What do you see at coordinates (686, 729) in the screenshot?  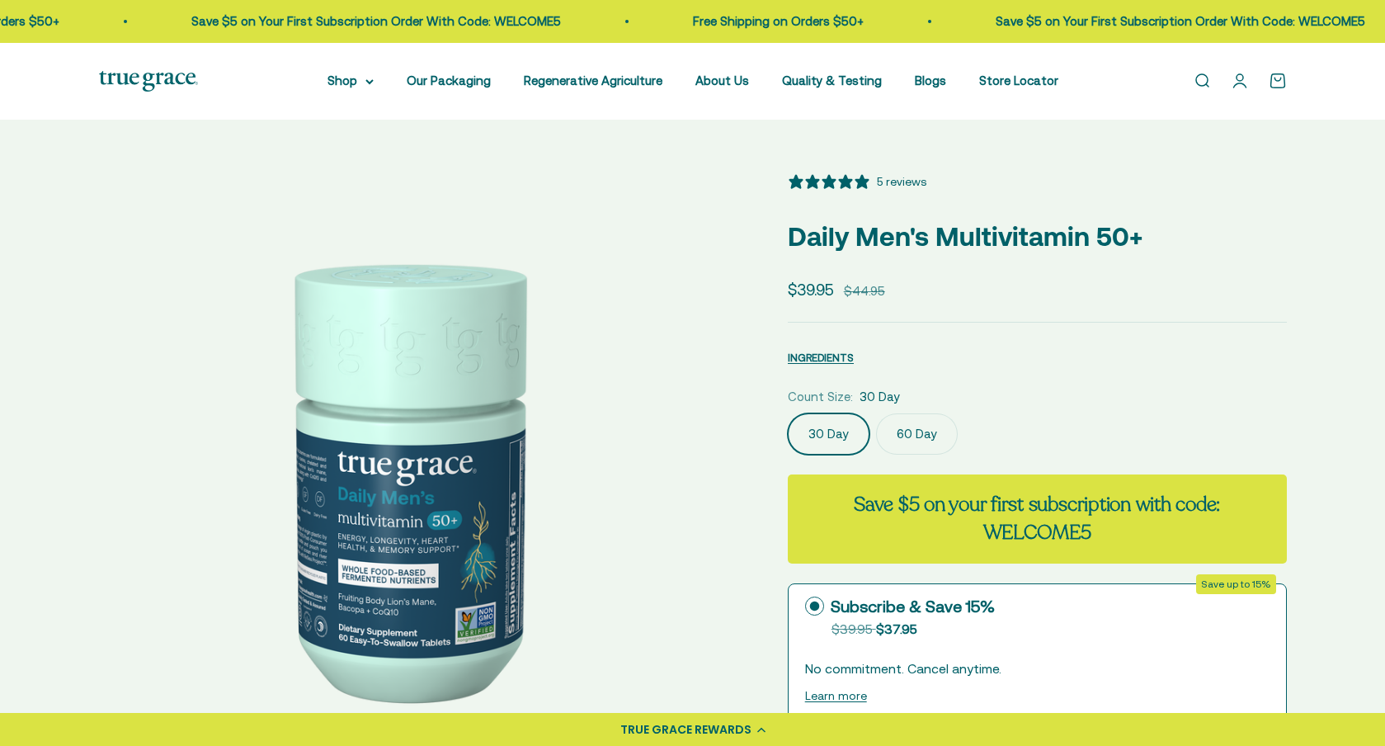 I see `div: TRUE GRACE REWARDS` at bounding box center [686, 729].